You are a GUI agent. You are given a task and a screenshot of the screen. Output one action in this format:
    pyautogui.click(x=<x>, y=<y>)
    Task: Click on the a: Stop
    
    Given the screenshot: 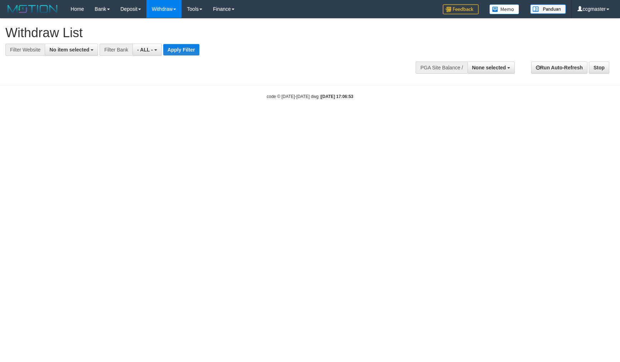 What is the action you would take?
    pyautogui.click(x=598, y=68)
    